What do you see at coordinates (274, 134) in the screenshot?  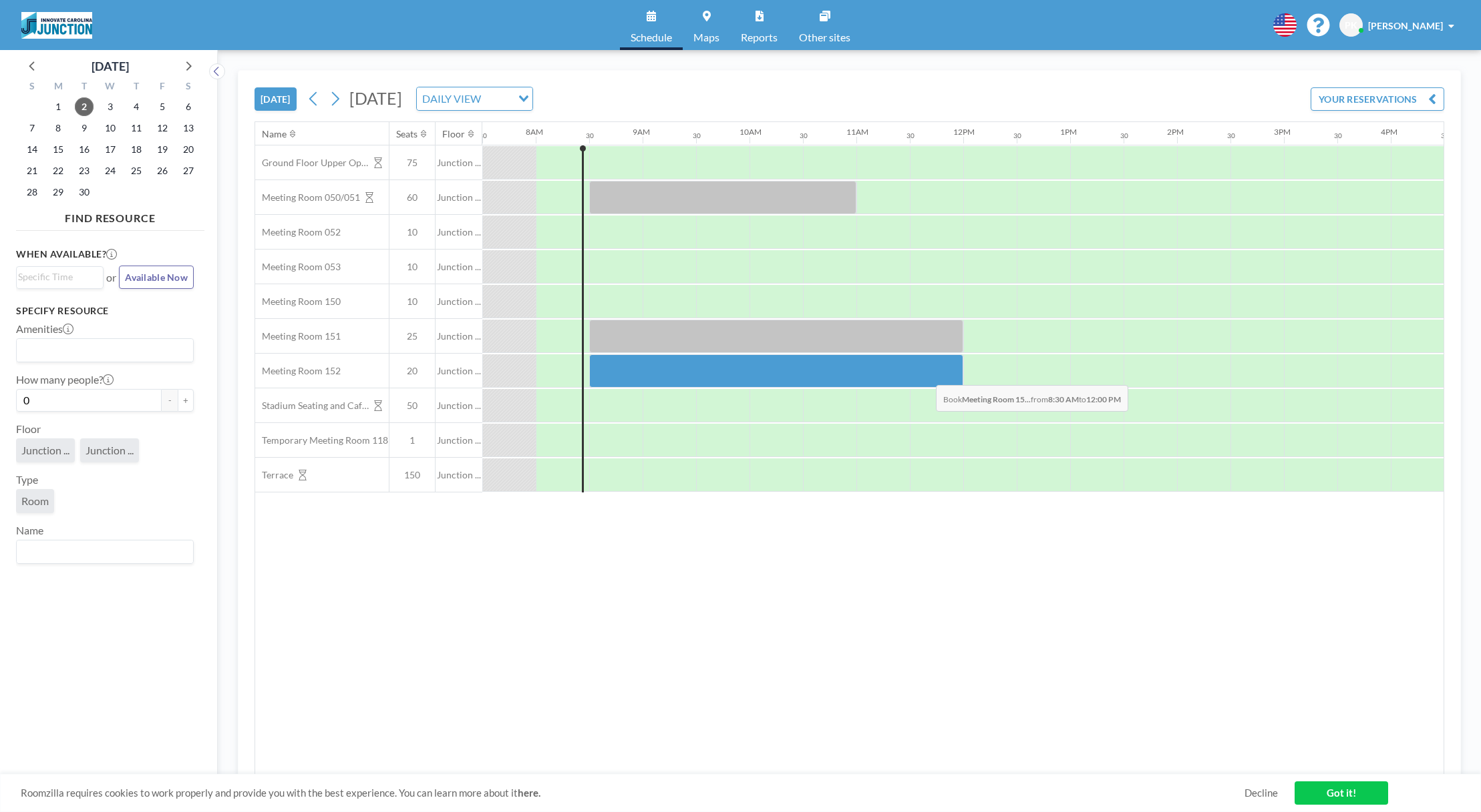 I see `div: Name` at bounding box center [274, 134].